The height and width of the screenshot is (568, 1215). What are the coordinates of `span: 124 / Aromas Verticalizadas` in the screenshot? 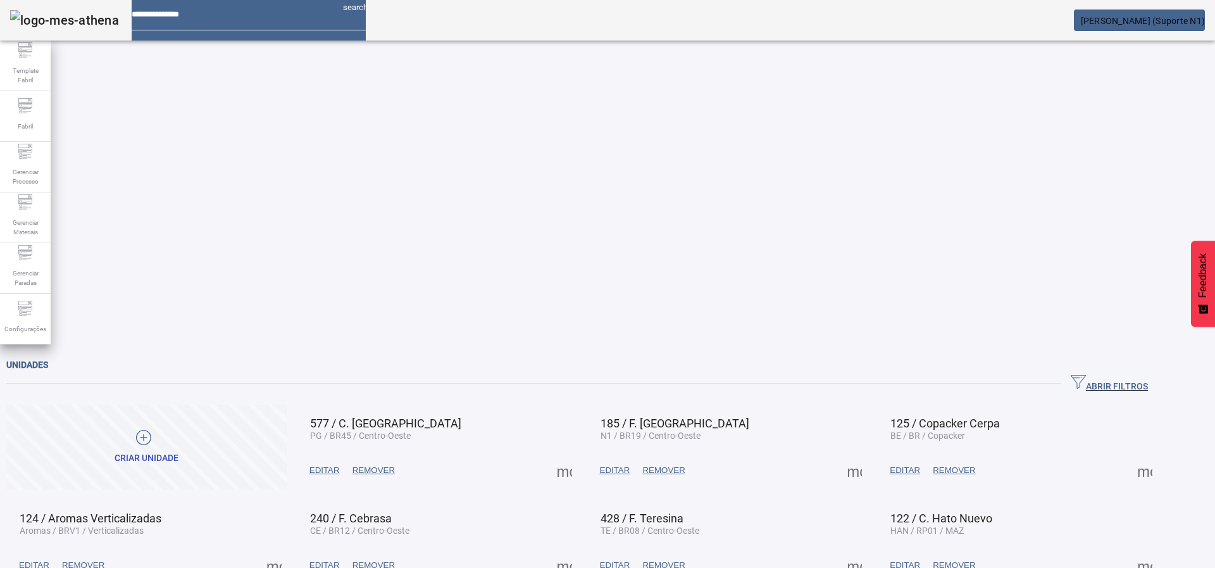 It's located at (90, 518).